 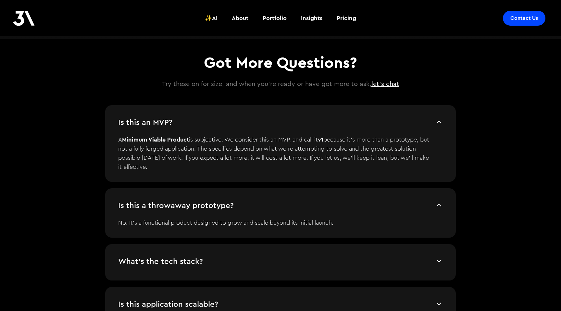 I want to click on div: ✨AI, so click(x=211, y=18).